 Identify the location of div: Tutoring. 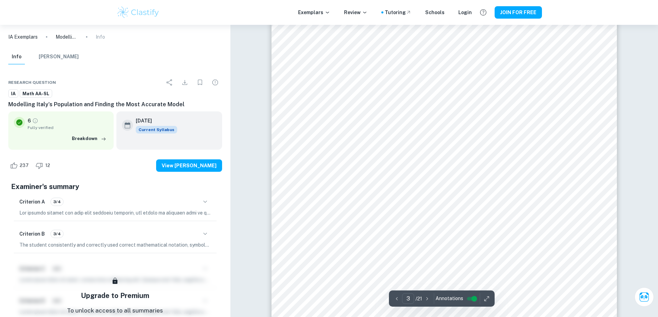
(398, 12).